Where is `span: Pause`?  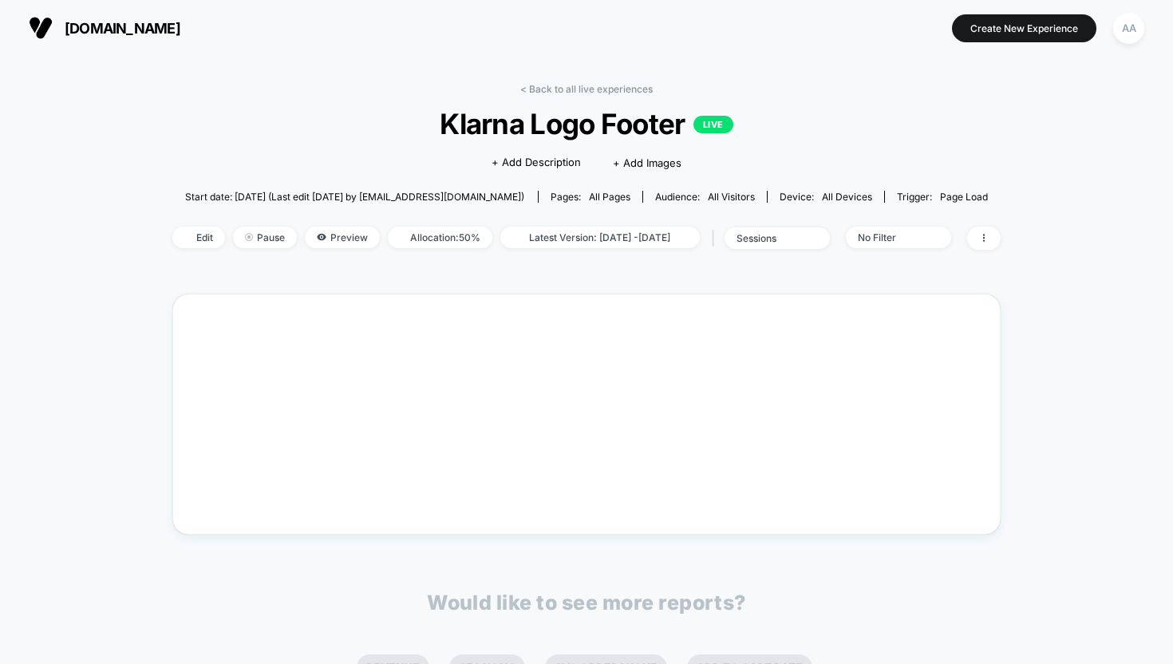 span: Pause is located at coordinates (265, 237).